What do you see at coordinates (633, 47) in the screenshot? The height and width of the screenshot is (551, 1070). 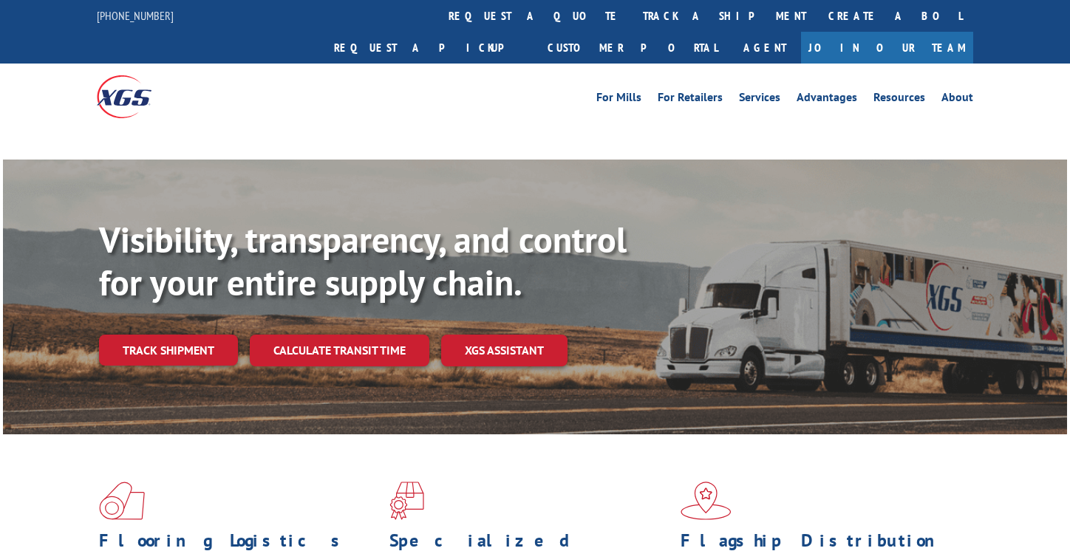 I see `a: Customer Portal` at bounding box center [633, 47].